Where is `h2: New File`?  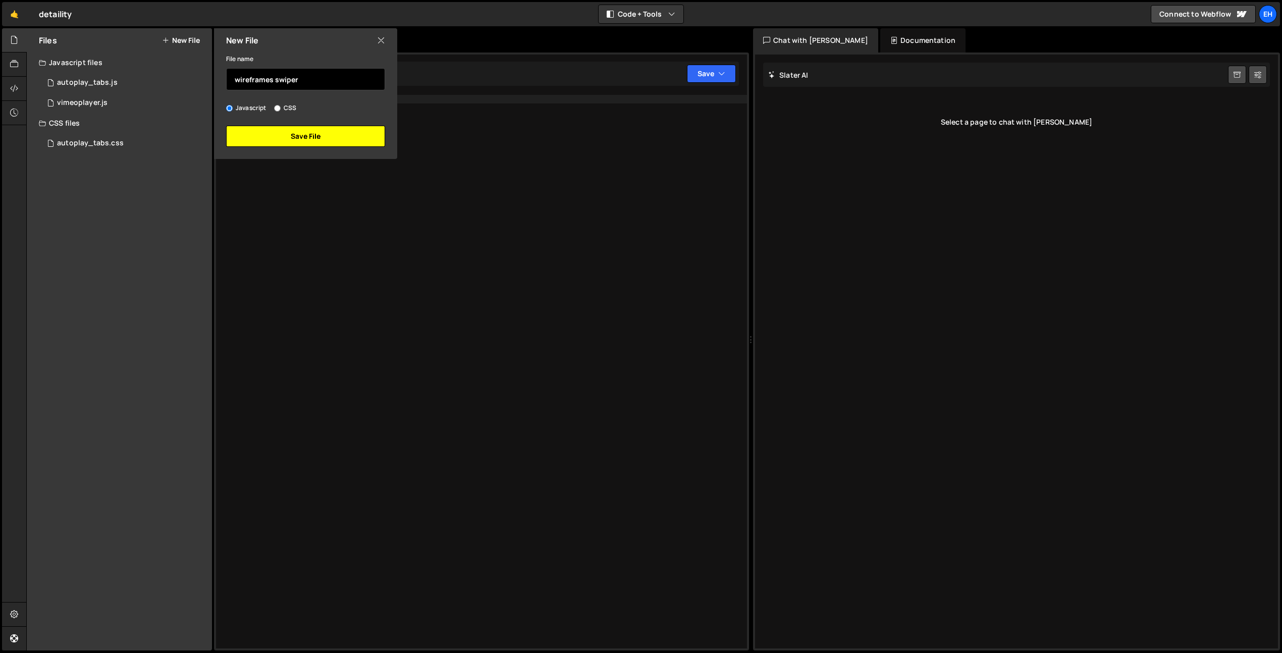 h2: New File is located at coordinates (242, 40).